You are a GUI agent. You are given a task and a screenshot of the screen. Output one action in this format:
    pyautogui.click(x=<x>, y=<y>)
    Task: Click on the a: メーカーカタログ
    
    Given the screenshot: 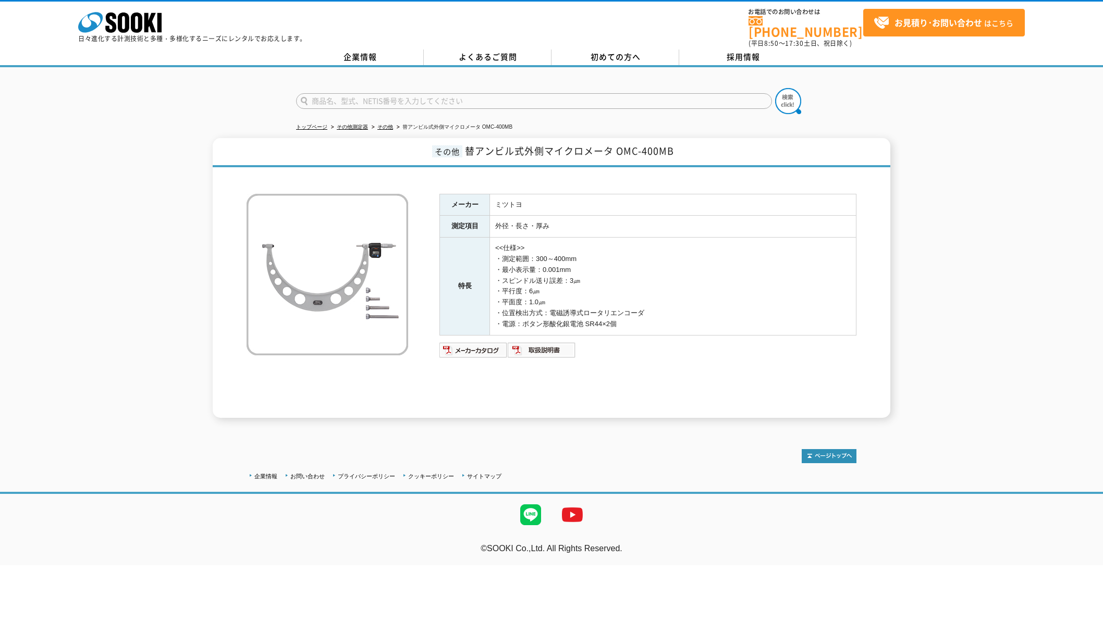 What is the action you would take?
    pyautogui.click(x=473, y=352)
    